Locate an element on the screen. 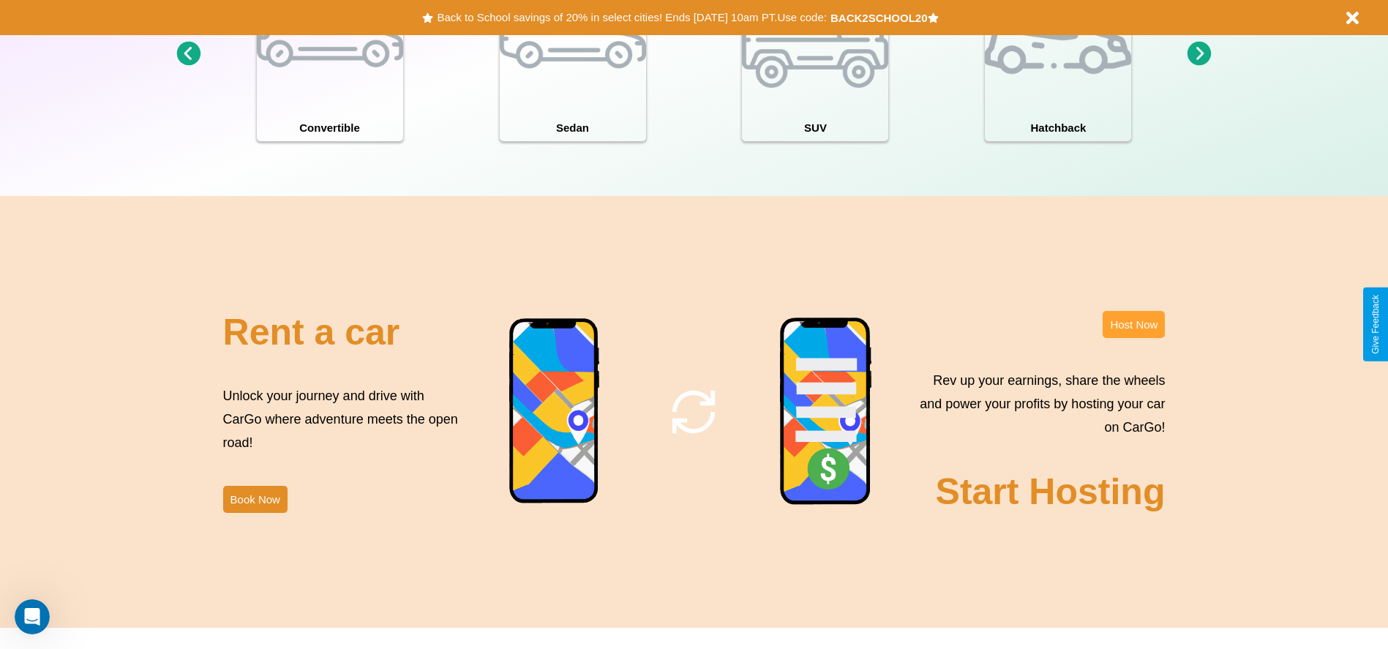 The image size is (1388, 649). h2: Start Hosting is located at coordinates (1050, 492).